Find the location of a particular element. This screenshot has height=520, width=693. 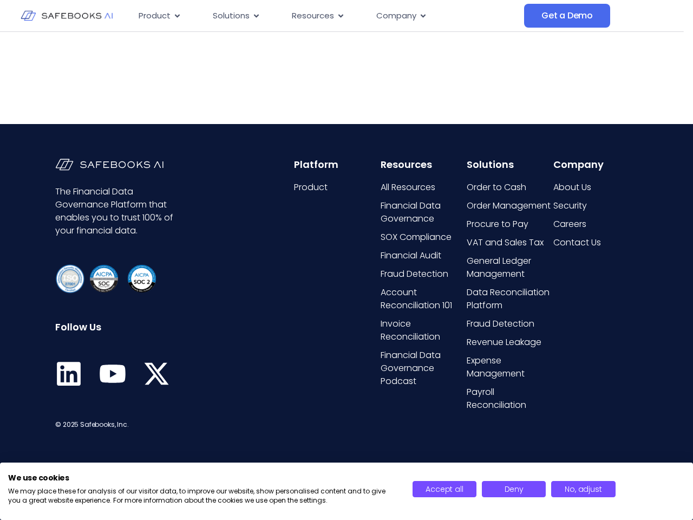

p: The Financial Data Governance Platform that enables you to trust 100% of your financial data. is located at coordinates (115, 211).